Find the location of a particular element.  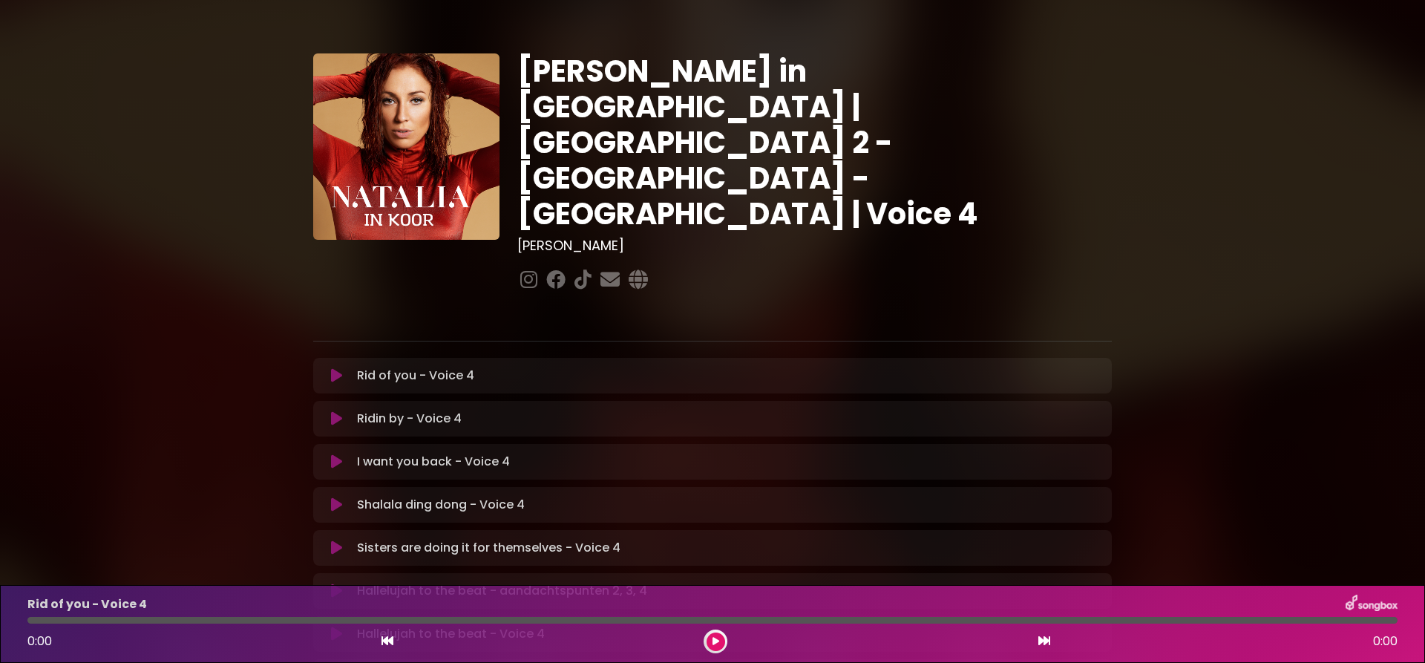

img: songbox-logo-white.png is located at coordinates (1372, 604).